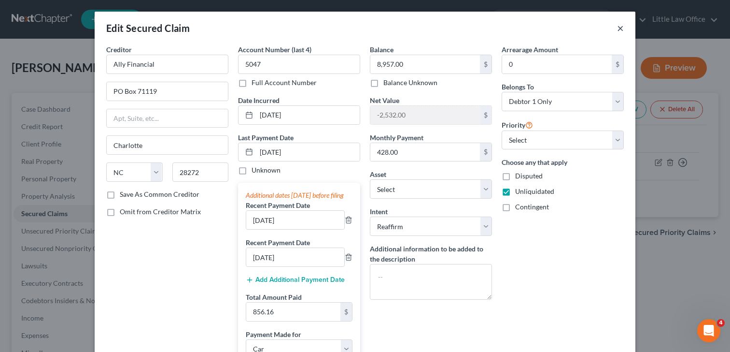 The image size is (730, 352). What do you see at coordinates (382, 49) in the screenshot?
I see `label: Balance` at bounding box center [382, 49].